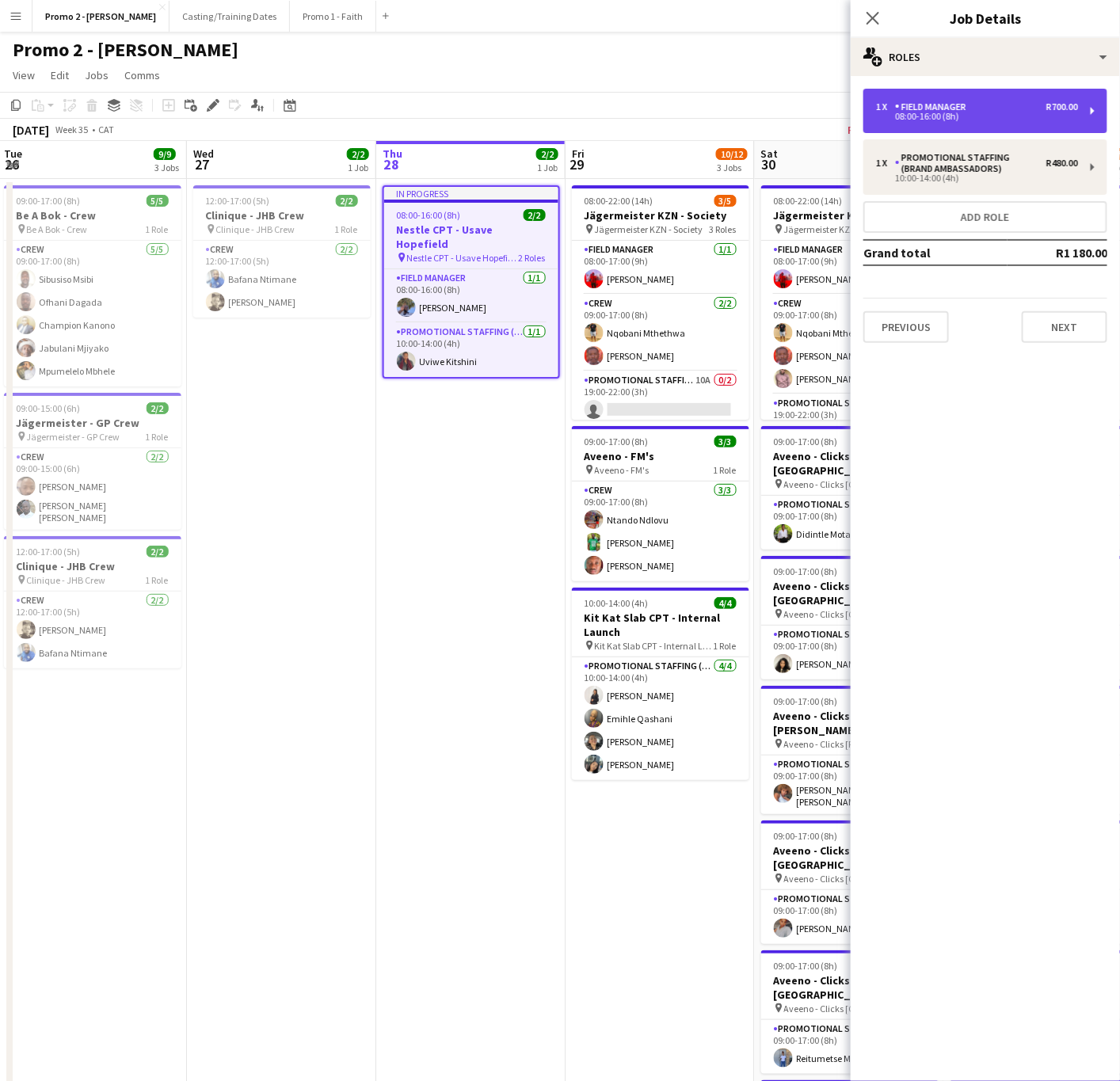  Describe the element at coordinates (92, 286) in the screenshot. I see `app-job-card: 09:00-17:00 (8h)5/5Be A Bok - Crew Be A Bok - Crew1 RoleCrew5/509:00-17:00 (8h)Sibusiso MsibiOfha...` at that location.